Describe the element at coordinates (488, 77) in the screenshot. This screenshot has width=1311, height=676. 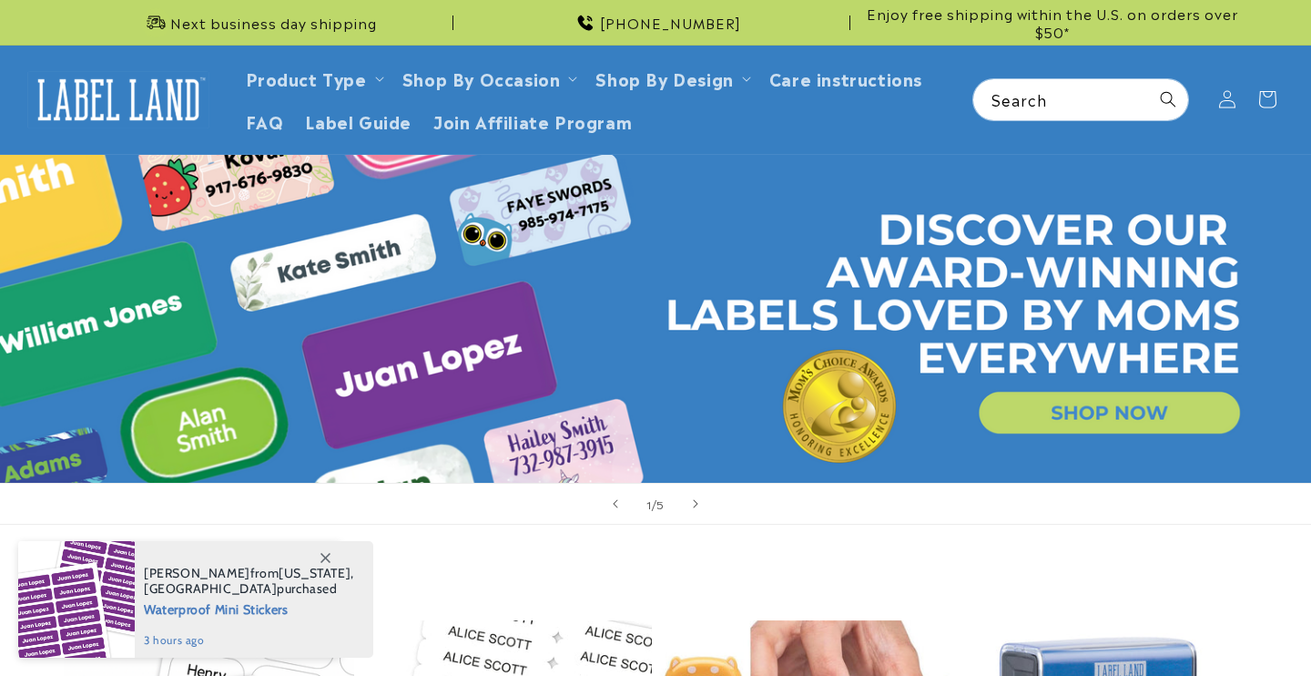
I see `summary: Shop By Occasion` at that location.